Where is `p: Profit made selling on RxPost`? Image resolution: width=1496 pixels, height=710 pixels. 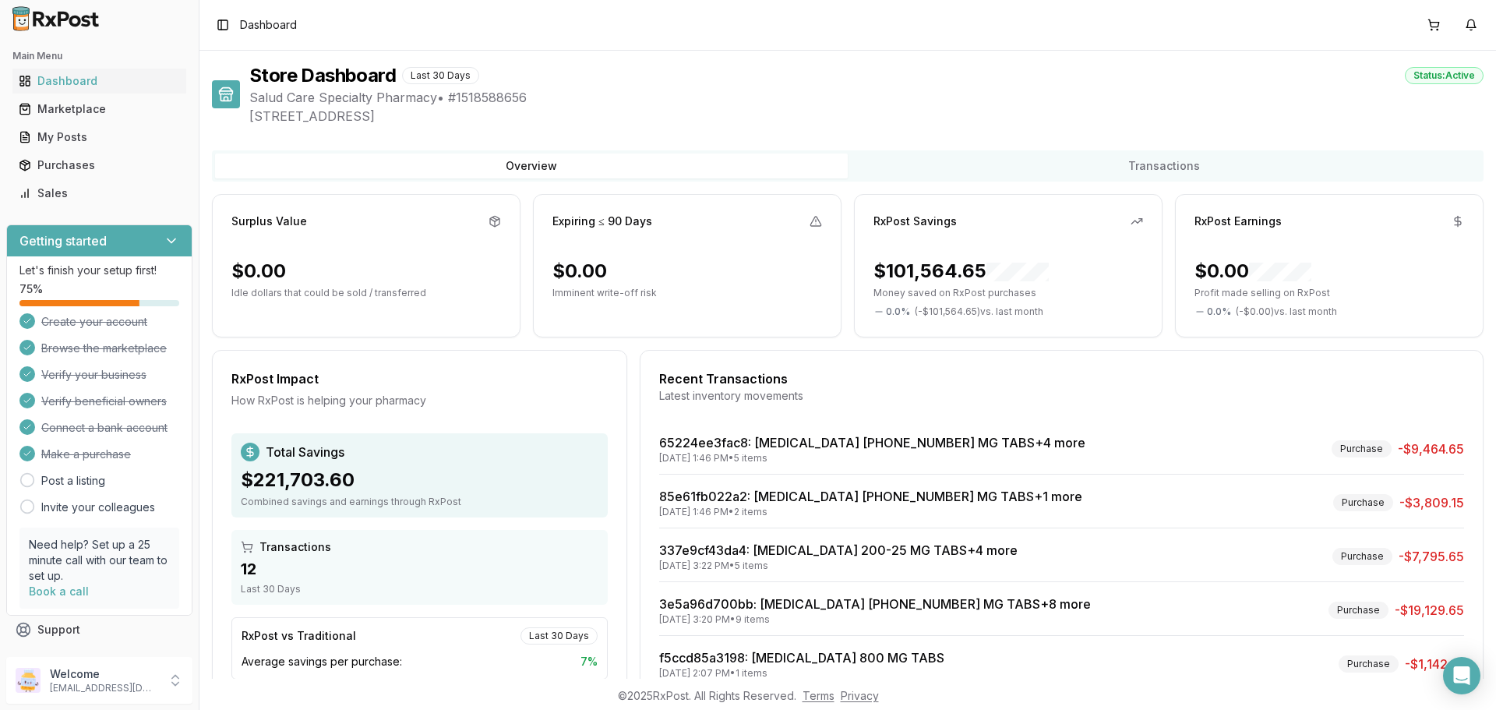 p: Profit made selling on RxPost is located at coordinates (1329, 293).